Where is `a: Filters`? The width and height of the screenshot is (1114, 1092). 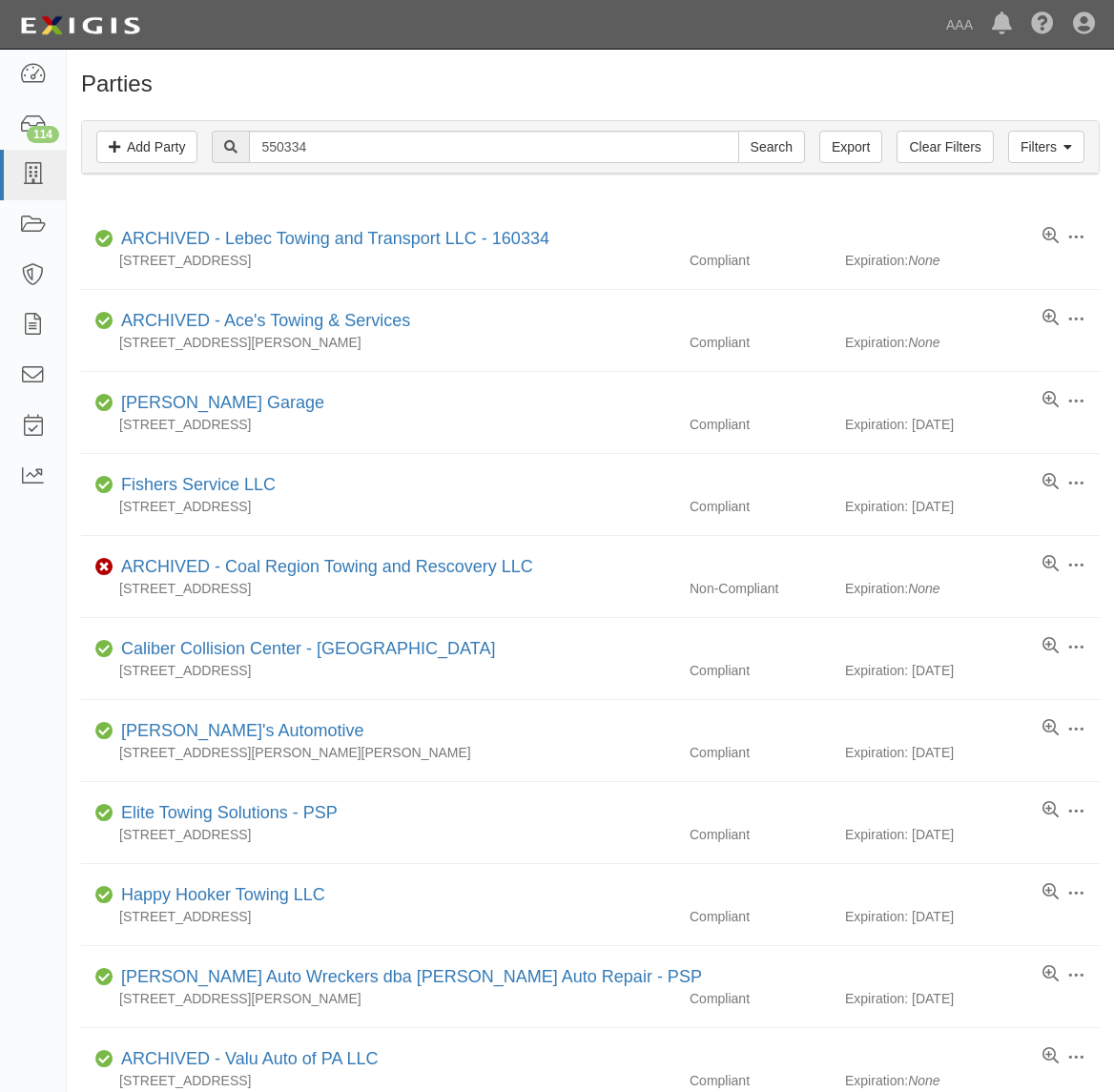
a: Filters is located at coordinates (1046, 147).